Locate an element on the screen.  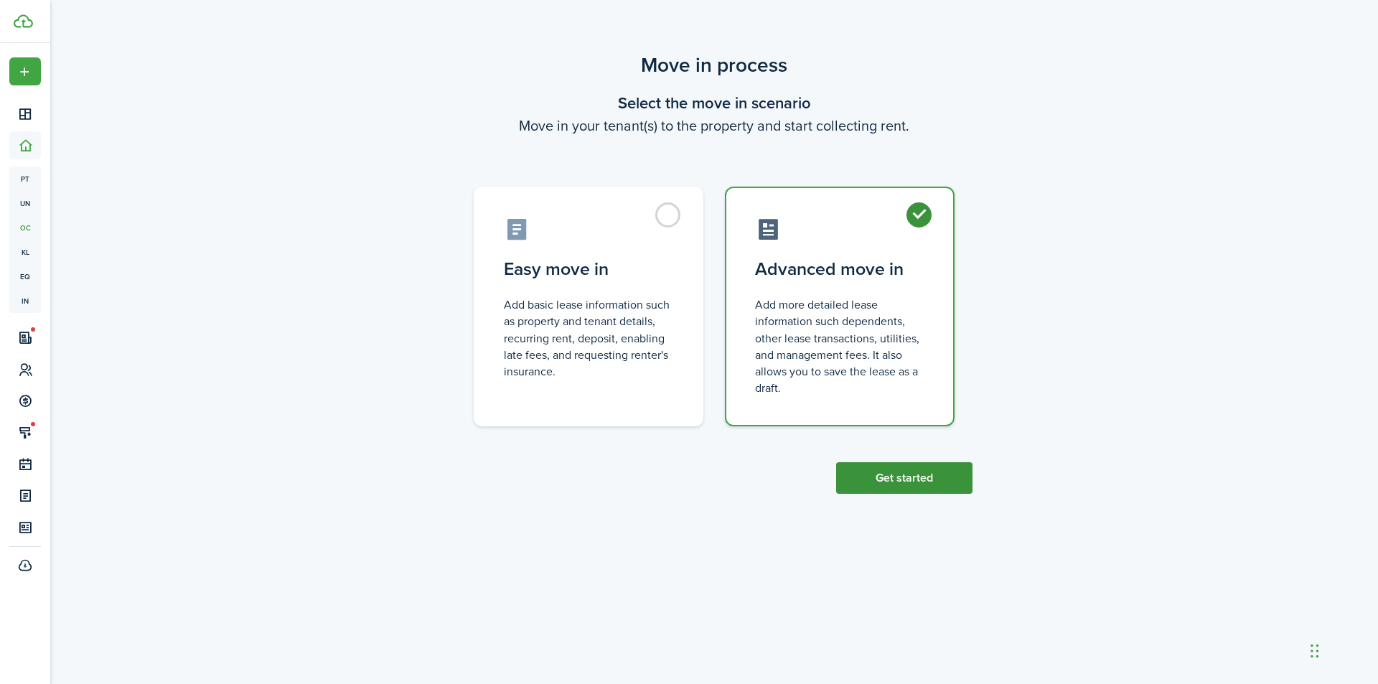
control-radio-card-description: Add more detailed lease information such dependents, other lease transactions, utilities, and man... is located at coordinates (840, 346).